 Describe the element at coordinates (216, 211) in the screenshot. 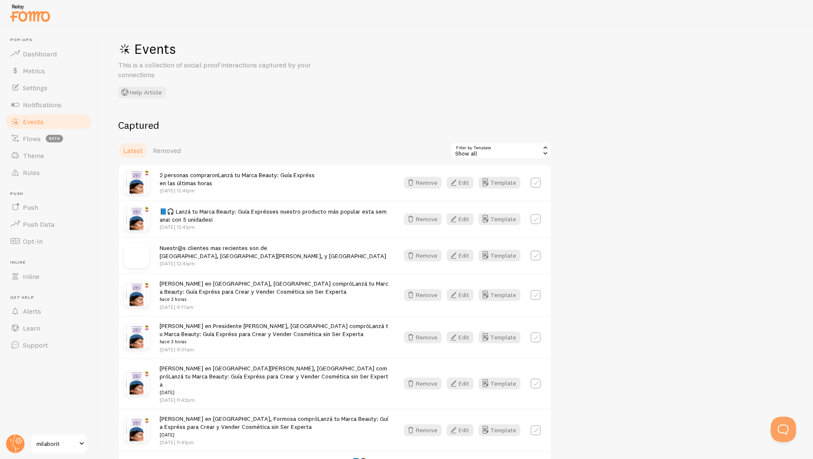

I see `a: 📘🎧 Lanzá tu Marca Beauty: Guía Expréss` at that location.